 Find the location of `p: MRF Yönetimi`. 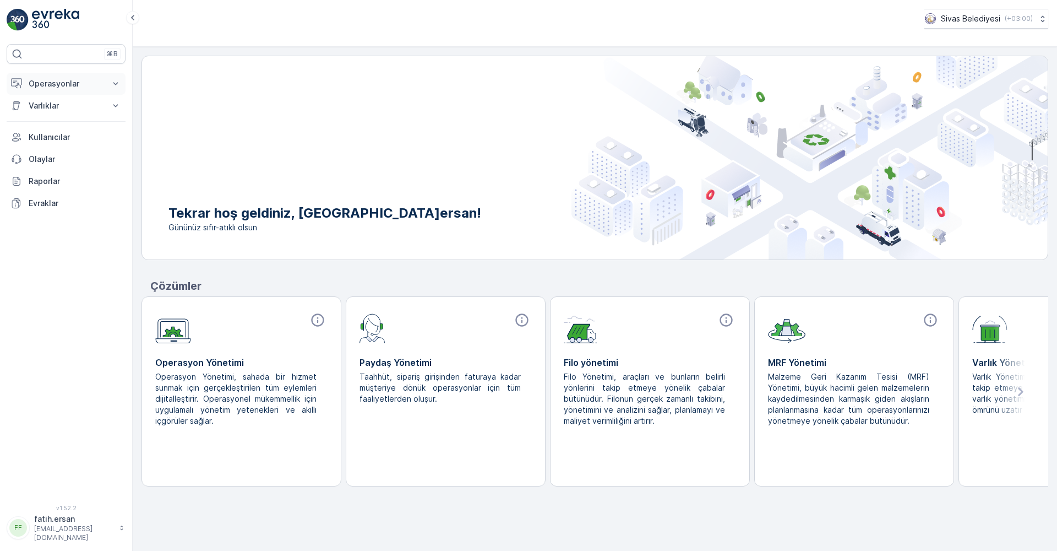

p: MRF Yönetimi is located at coordinates (854, 362).